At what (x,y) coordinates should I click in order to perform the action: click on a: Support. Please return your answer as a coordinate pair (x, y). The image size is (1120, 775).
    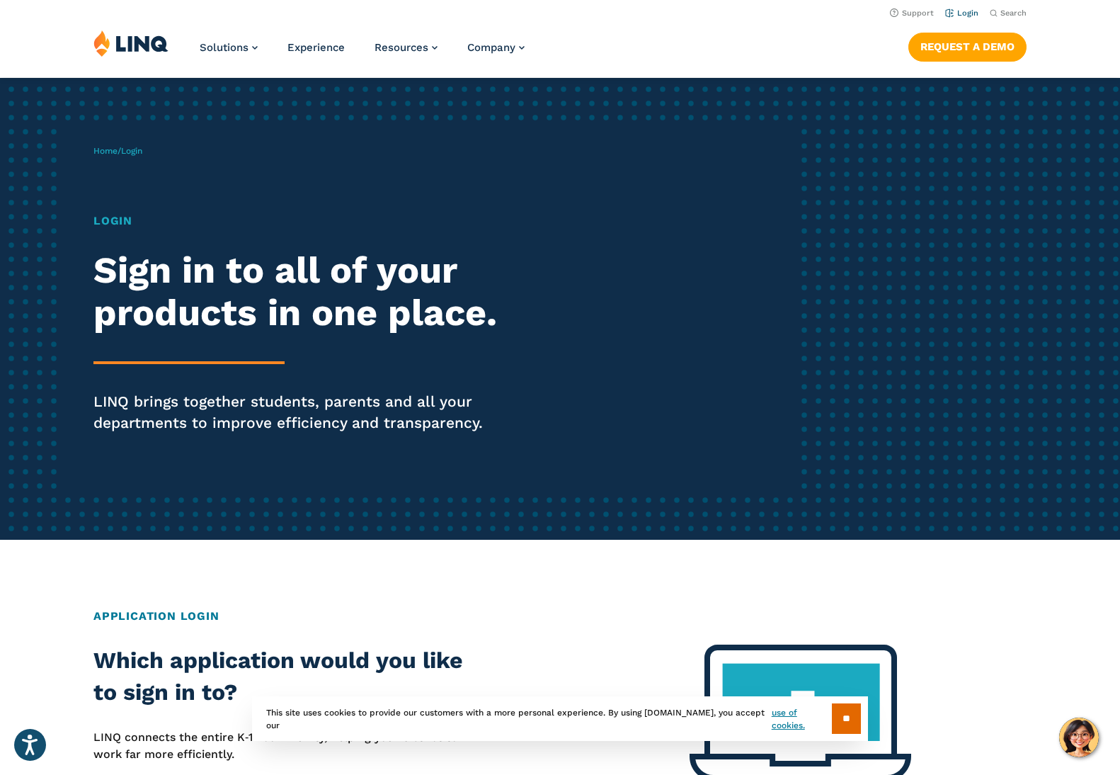
    Looking at the image, I should click on (912, 13).